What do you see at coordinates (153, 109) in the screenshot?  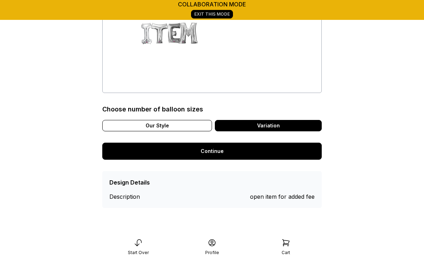 I see `div: Choose number of balloon sizes` at bounding box center [153, 109].